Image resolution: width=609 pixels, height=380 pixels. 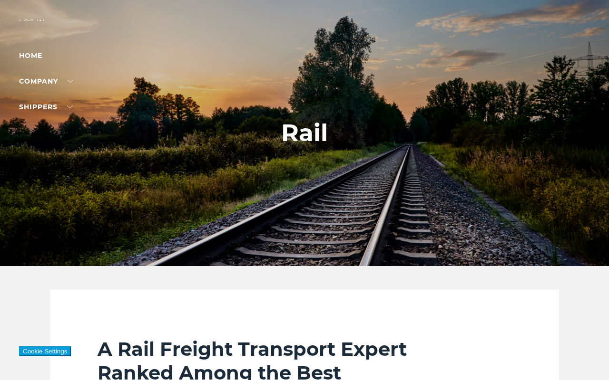 I want to click on a: SHIPPERS, so click(x=46, y=107).